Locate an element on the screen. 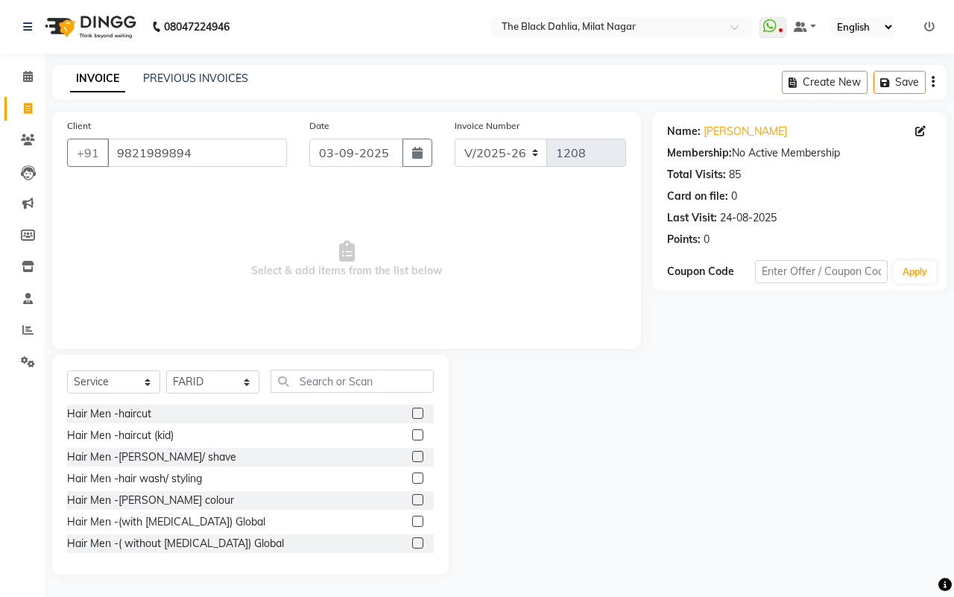 This screenshot has height=597, width=954. a: PREVIOUS INVOICES is located at coordinates (195, 78).